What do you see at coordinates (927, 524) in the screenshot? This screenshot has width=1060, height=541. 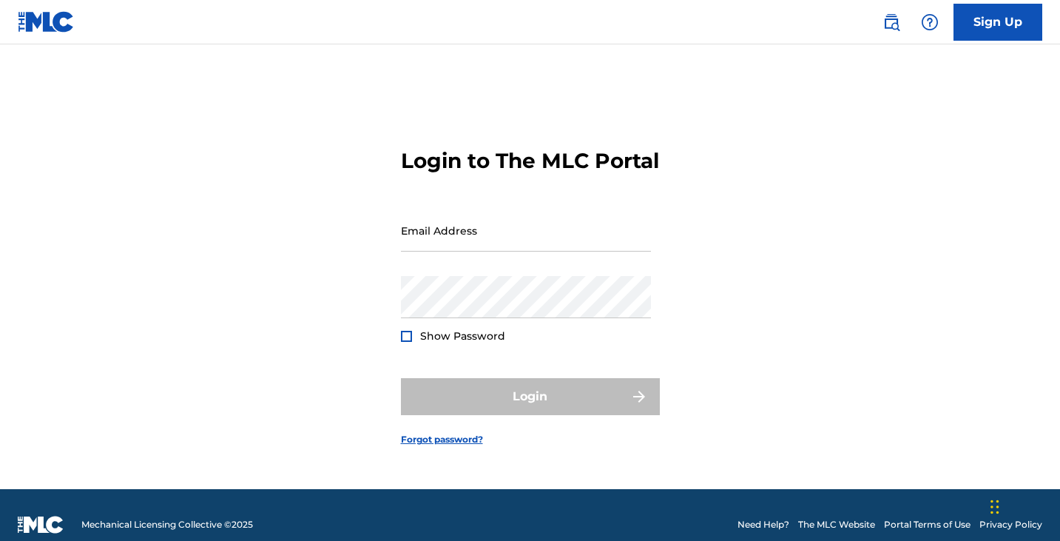 I see `a: Portal Terms of Use` at bounding box center [927, 524].